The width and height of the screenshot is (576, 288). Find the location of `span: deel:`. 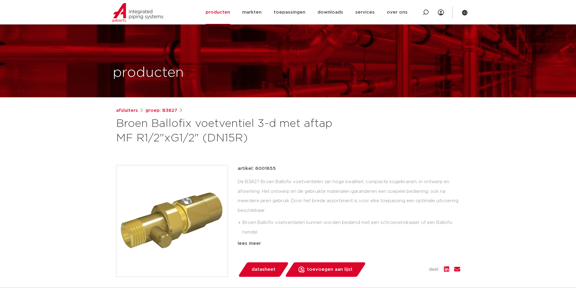

span: deel: is located at coordinates (434, 270).